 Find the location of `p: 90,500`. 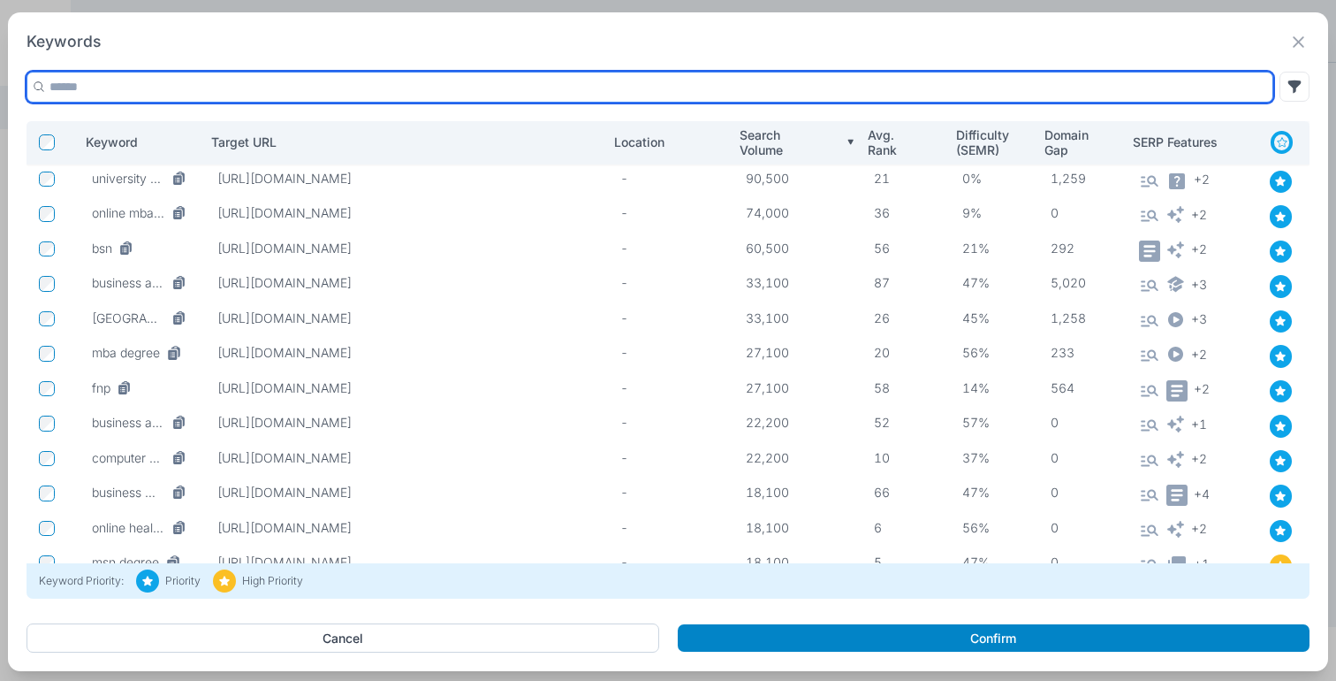

p: 90,500 is located at coordinates (797, 179).